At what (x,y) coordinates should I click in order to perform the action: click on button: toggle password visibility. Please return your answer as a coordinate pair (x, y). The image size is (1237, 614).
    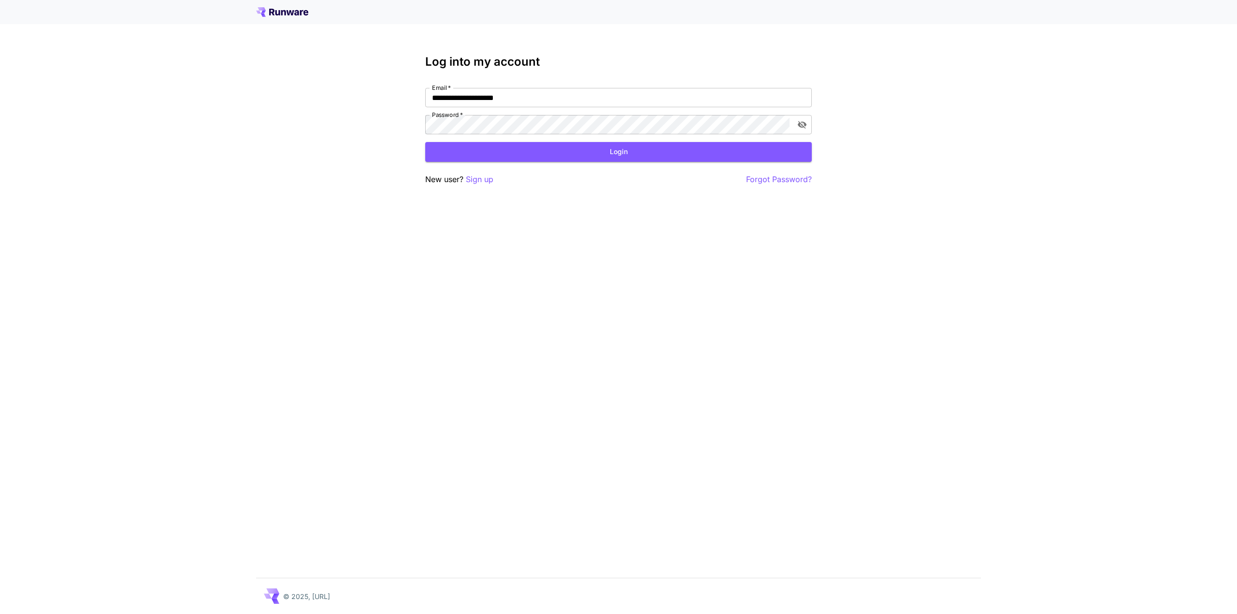
    Looking at the image, I should click on (802, 125).